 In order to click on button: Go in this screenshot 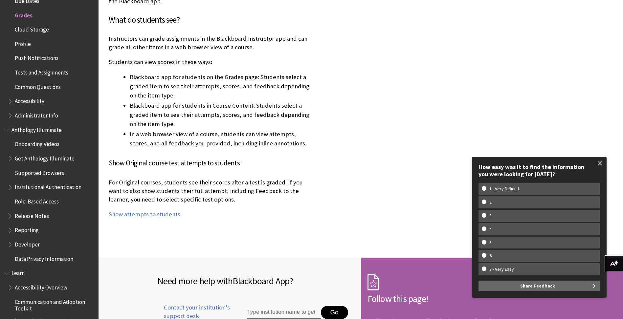, I will do `click(335, 313)`.